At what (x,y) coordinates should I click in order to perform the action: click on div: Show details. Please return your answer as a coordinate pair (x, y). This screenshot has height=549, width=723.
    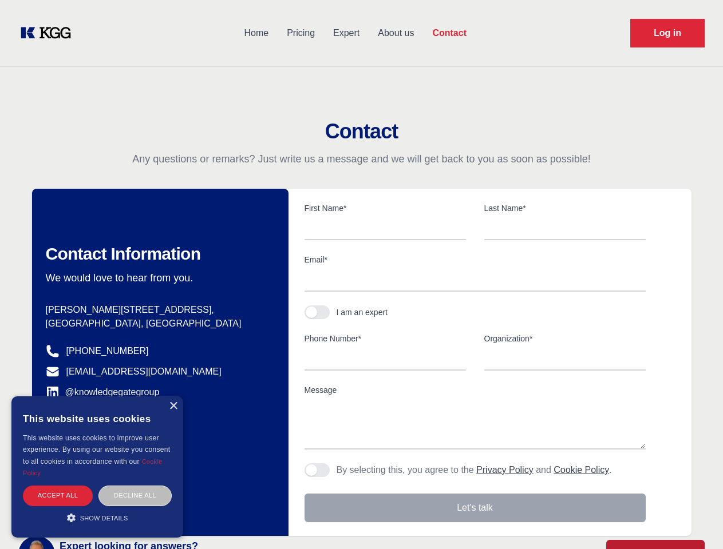
    Looking at the image, I should click on (97, 518).